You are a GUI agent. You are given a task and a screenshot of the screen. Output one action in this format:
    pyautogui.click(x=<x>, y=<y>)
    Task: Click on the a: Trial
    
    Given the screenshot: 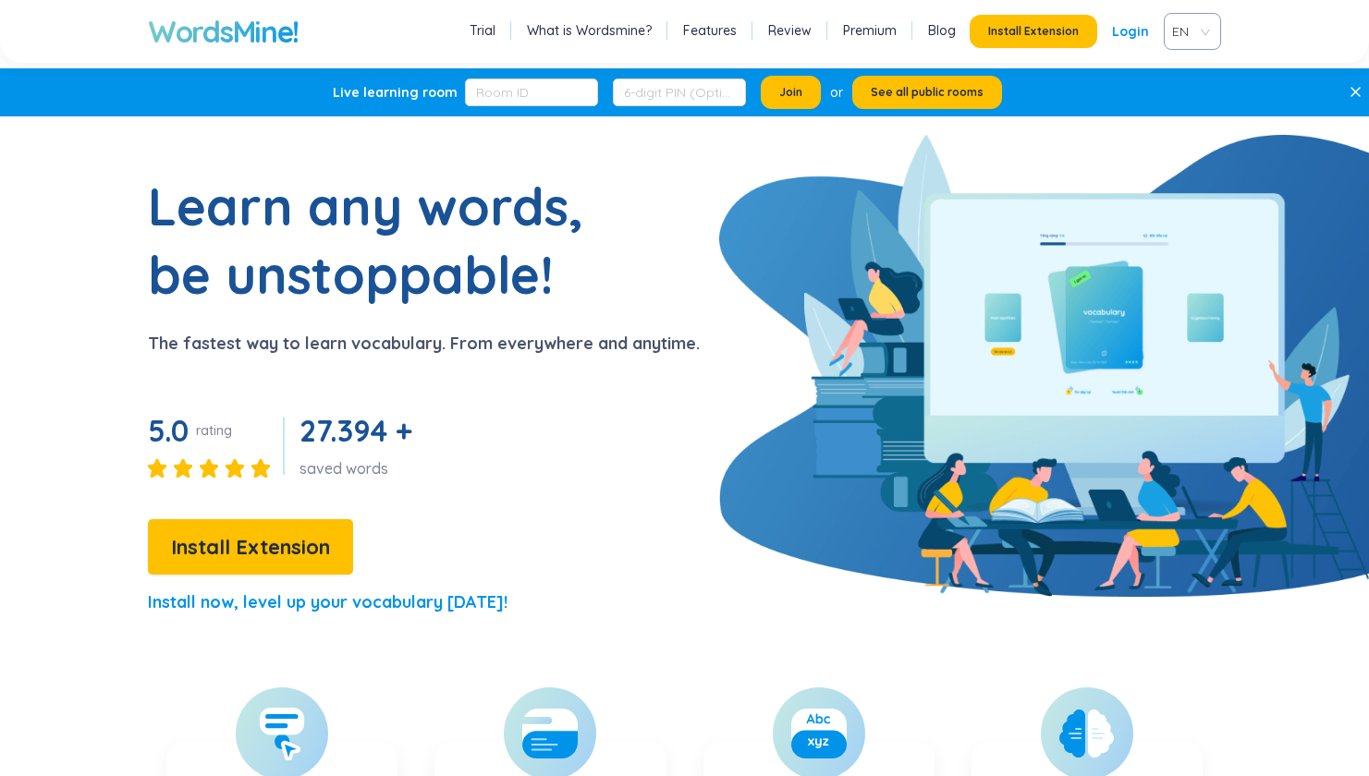 What is the action you would take?
    pyautogui.click(x=482, y=30)
    